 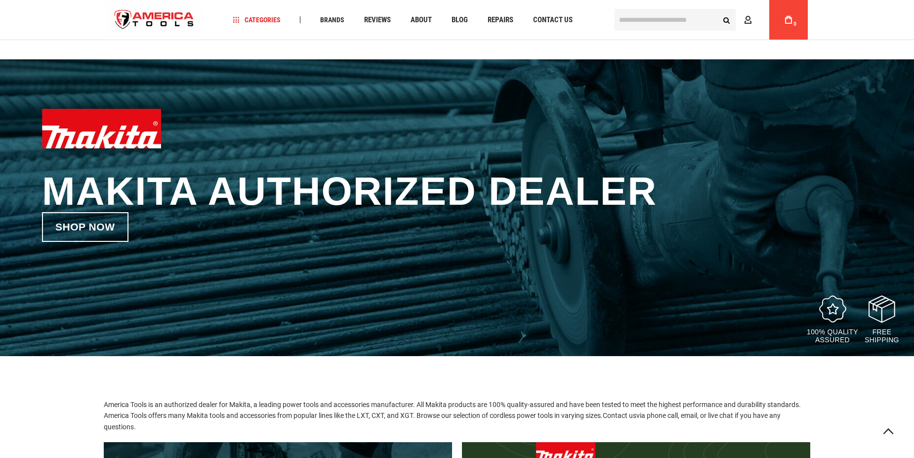 I want to click on span: 0, so click(x=795, y=24).